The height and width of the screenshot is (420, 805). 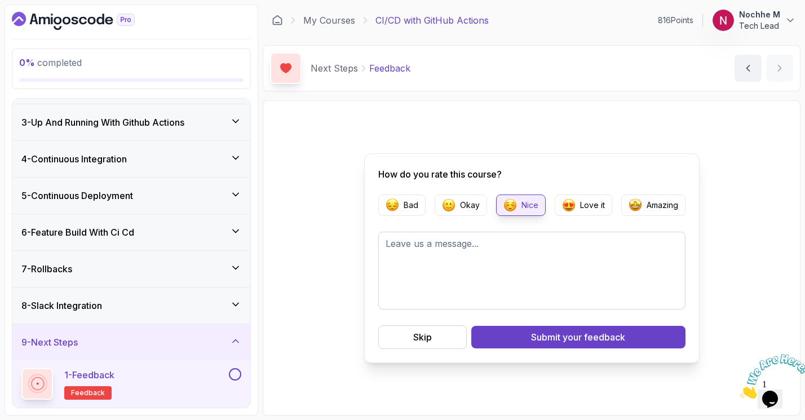 What do you see at coordinates (592, 205) in the screenshot?
I see `p: Love it` at bounding box center [592, 205].